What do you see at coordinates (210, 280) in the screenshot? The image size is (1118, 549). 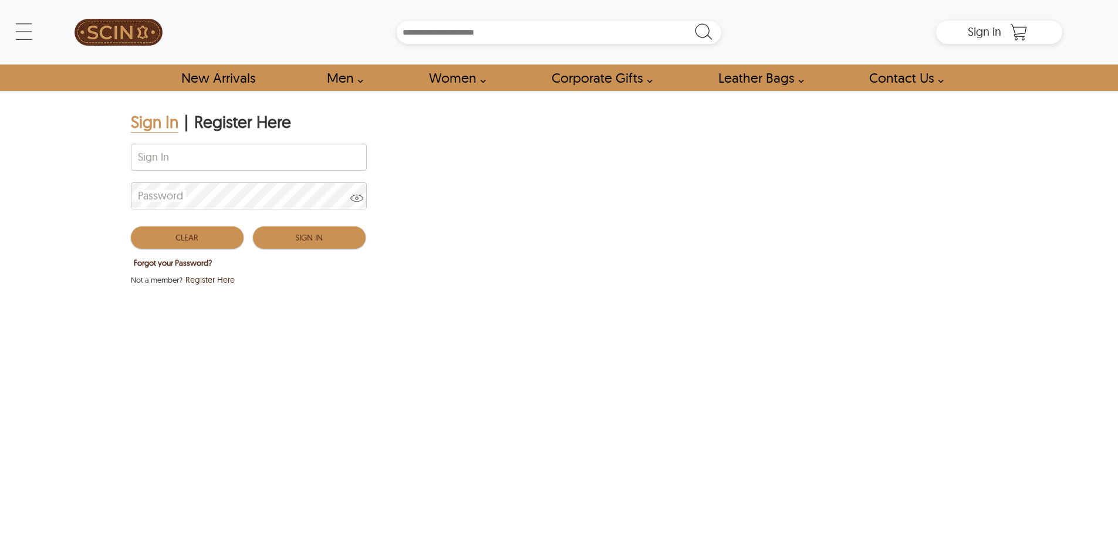 I see `span: Register Here` at bounding box center [210, 280].